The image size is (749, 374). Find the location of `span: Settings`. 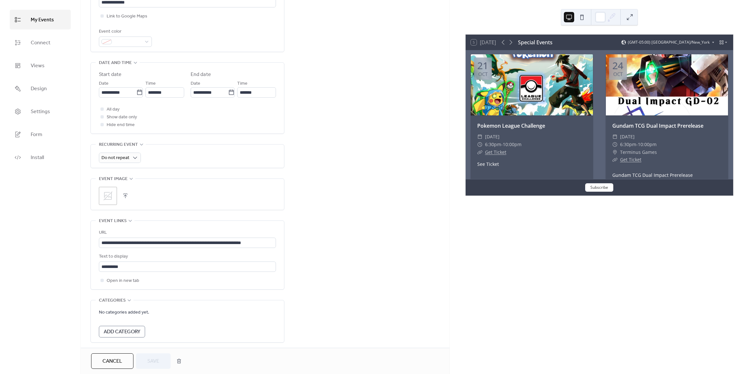

span: Settings is located at coordinates (40, 111).